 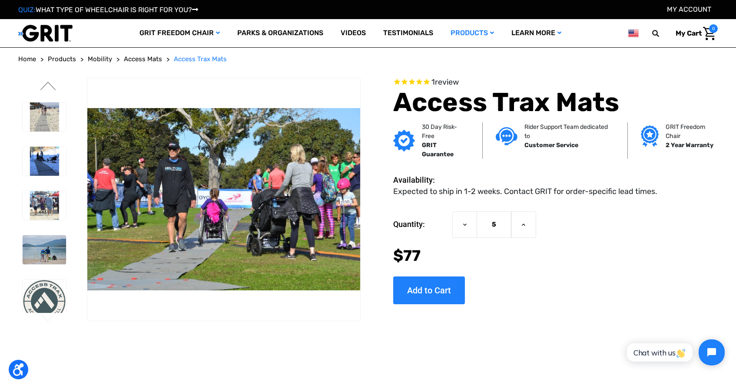 What do you see at coordinates (536, 33) in the screenshot?
I see `a: Learn More` at bounding box center [536, 33].